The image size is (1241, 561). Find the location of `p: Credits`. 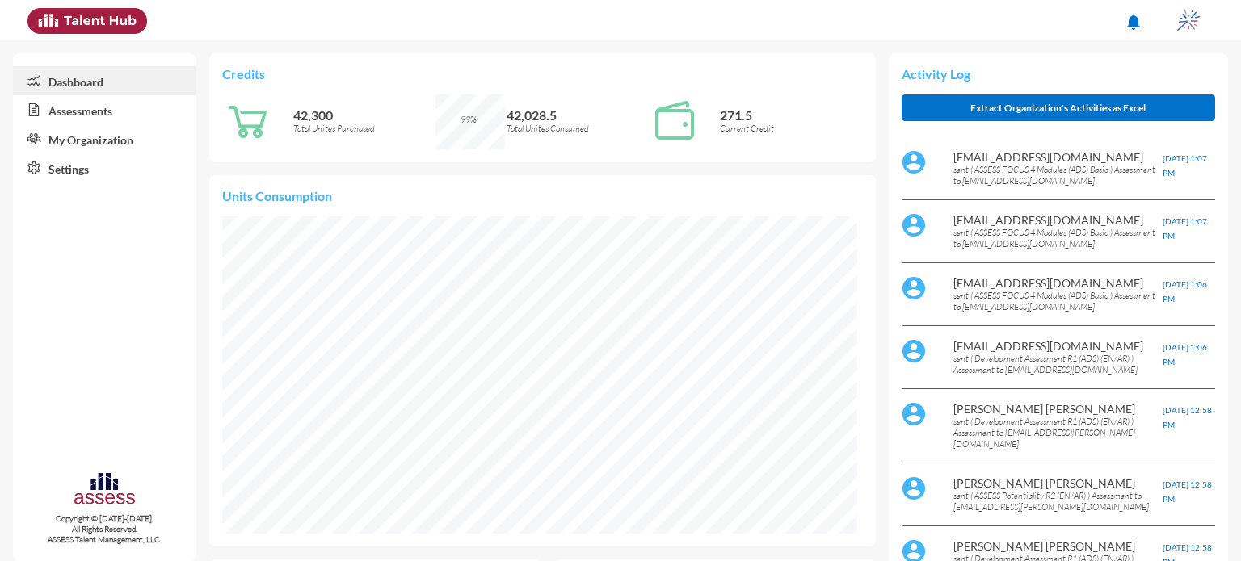

p: Credits is located at coordinates (542, 74).